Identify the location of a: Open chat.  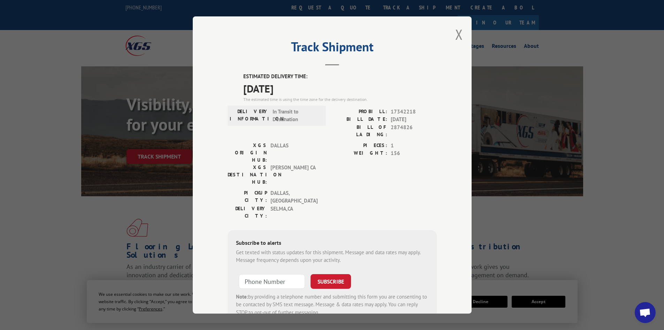
(646, 312).